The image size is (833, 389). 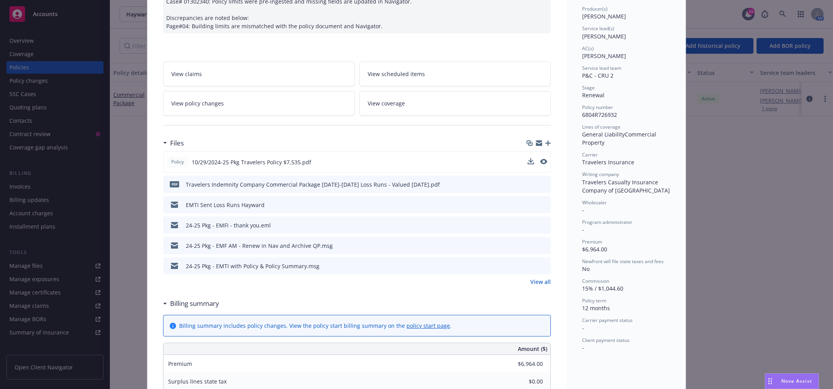 I want to click on span: 15% / $1,044.60, so click(x=602, y=288).